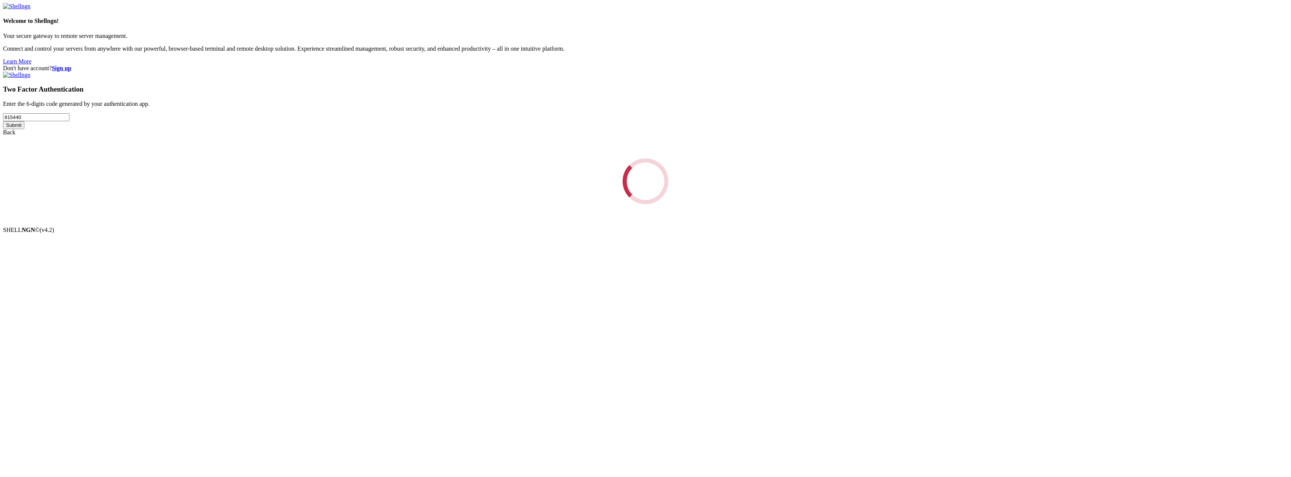 This screenshot has height=477, width=1291. What do you see at coordinates (29, 230) in the screenshot?
I see `b: NGN` at bounding box center [29, 230].